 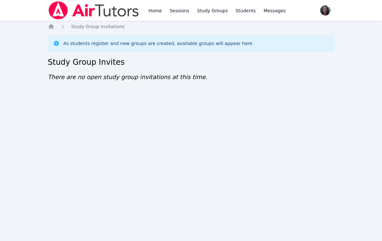 I want to click on span: Messages, so click(x=274, y=11).